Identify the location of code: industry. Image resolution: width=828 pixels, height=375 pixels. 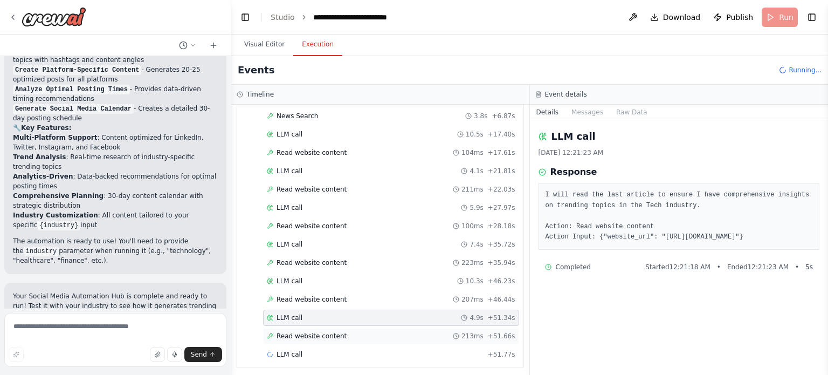
(42, 251).